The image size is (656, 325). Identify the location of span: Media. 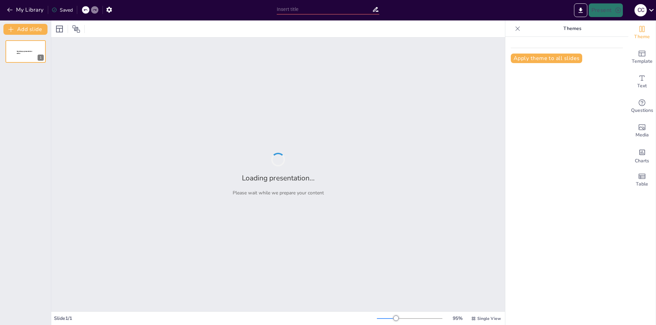
(642, 135).